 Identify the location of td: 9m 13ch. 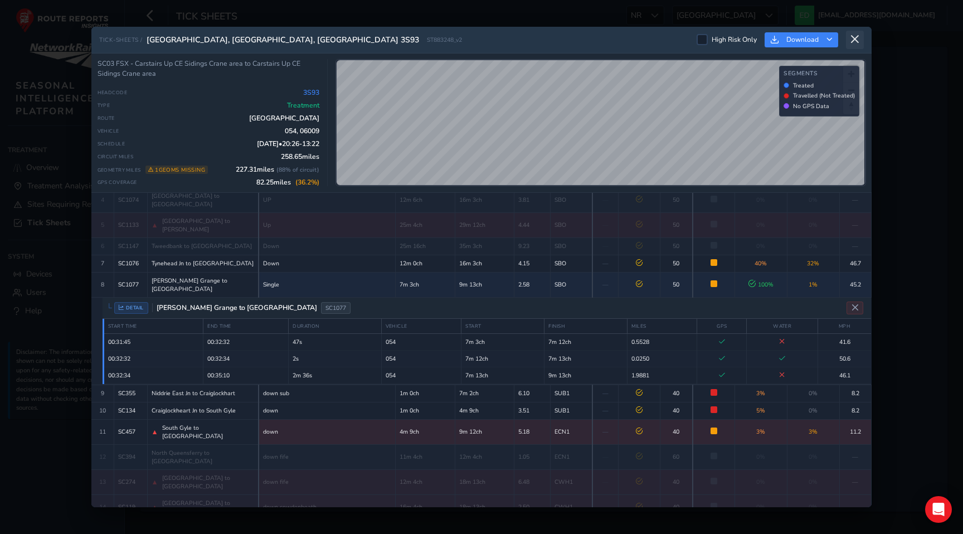
(586, 375).